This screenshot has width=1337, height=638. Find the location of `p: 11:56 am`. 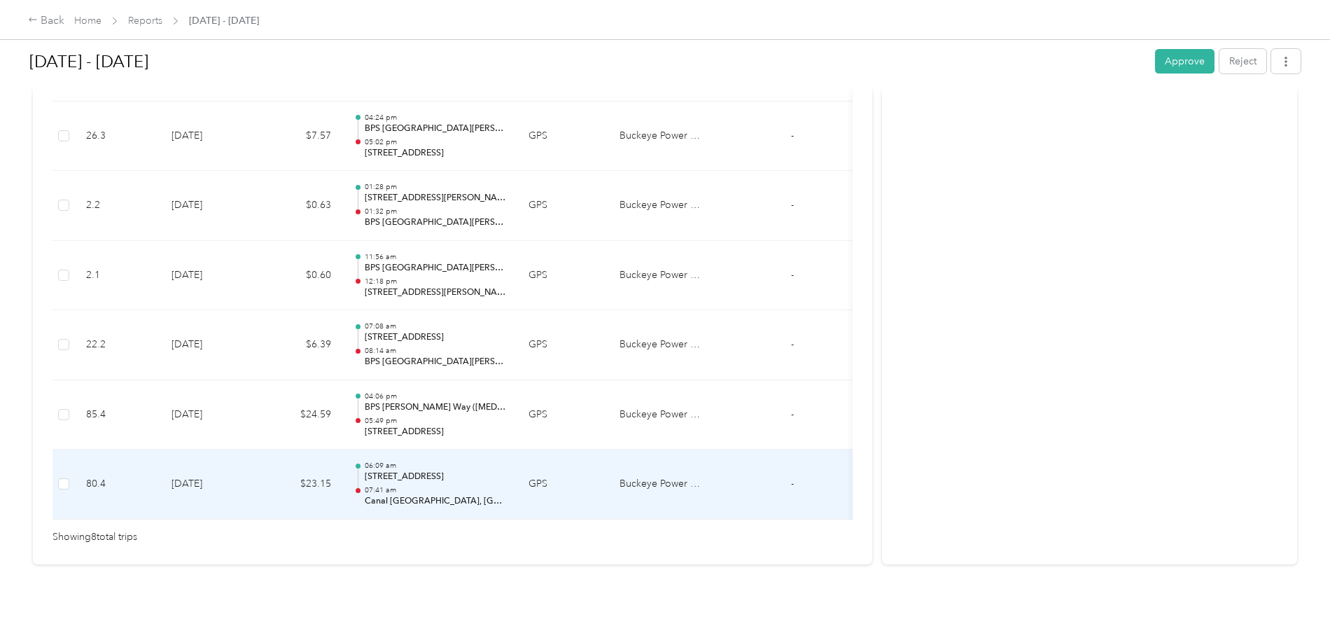

p: 11:56 am is located at coordinates (435, 257).